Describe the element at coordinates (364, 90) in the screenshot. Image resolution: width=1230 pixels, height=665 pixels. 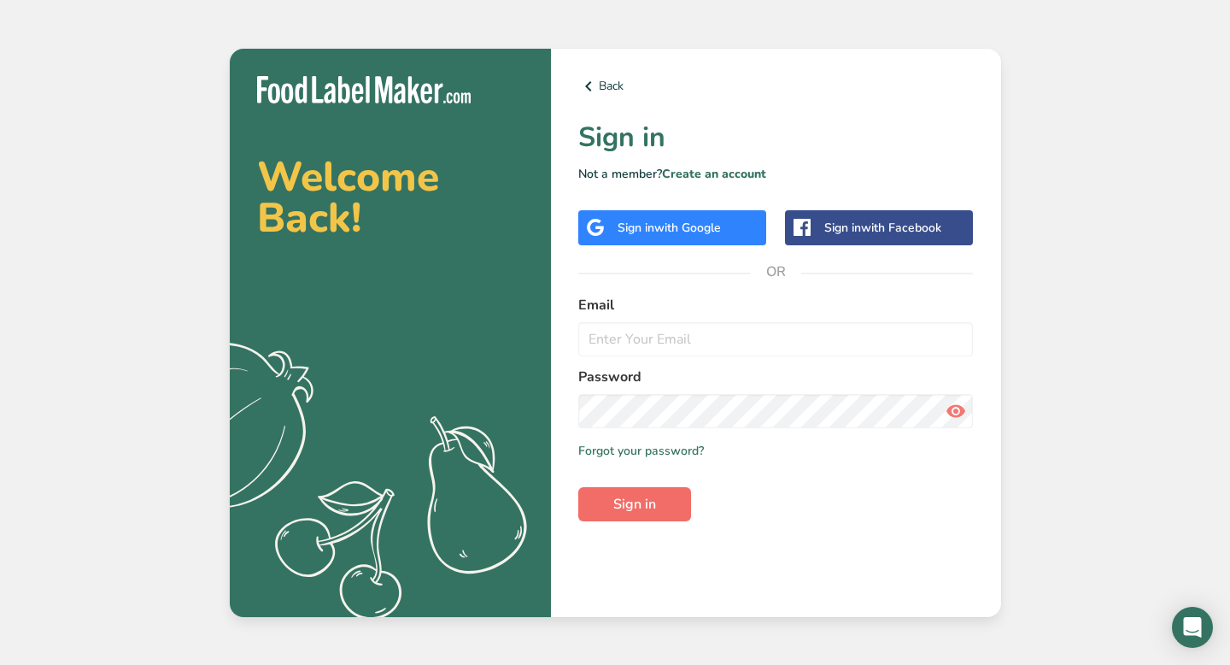
I see `img: Food Label Maker` at that location.